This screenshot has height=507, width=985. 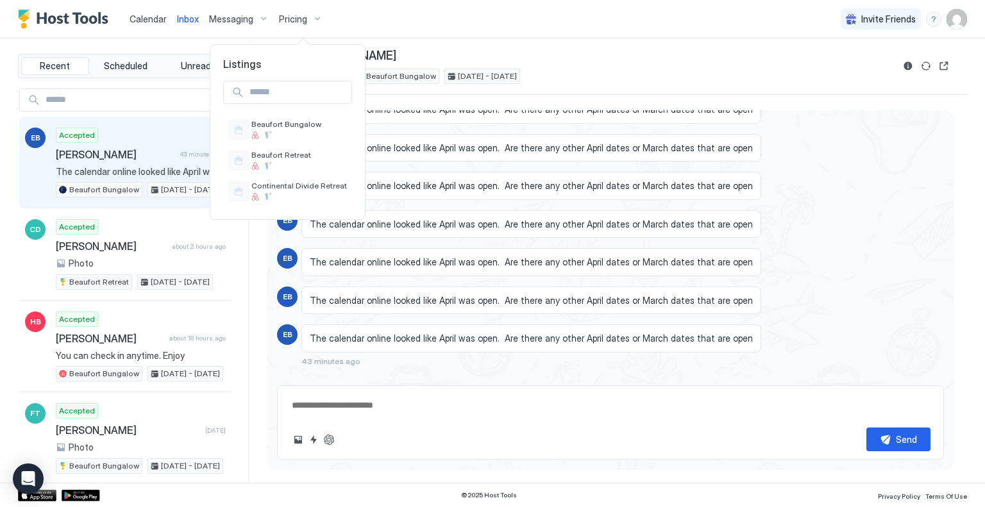 What do you see at coordinates (298, 92) in the screenshot?
I see `input: Input Field` at bounding box center [298, 92].